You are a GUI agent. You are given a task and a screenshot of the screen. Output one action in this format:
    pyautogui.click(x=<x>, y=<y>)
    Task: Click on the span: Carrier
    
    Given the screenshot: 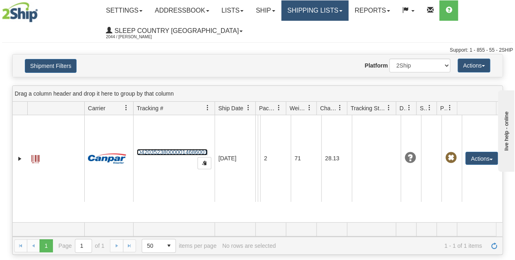 What is the action you would take?
    pyautogui.click(x=97, y=108)
    